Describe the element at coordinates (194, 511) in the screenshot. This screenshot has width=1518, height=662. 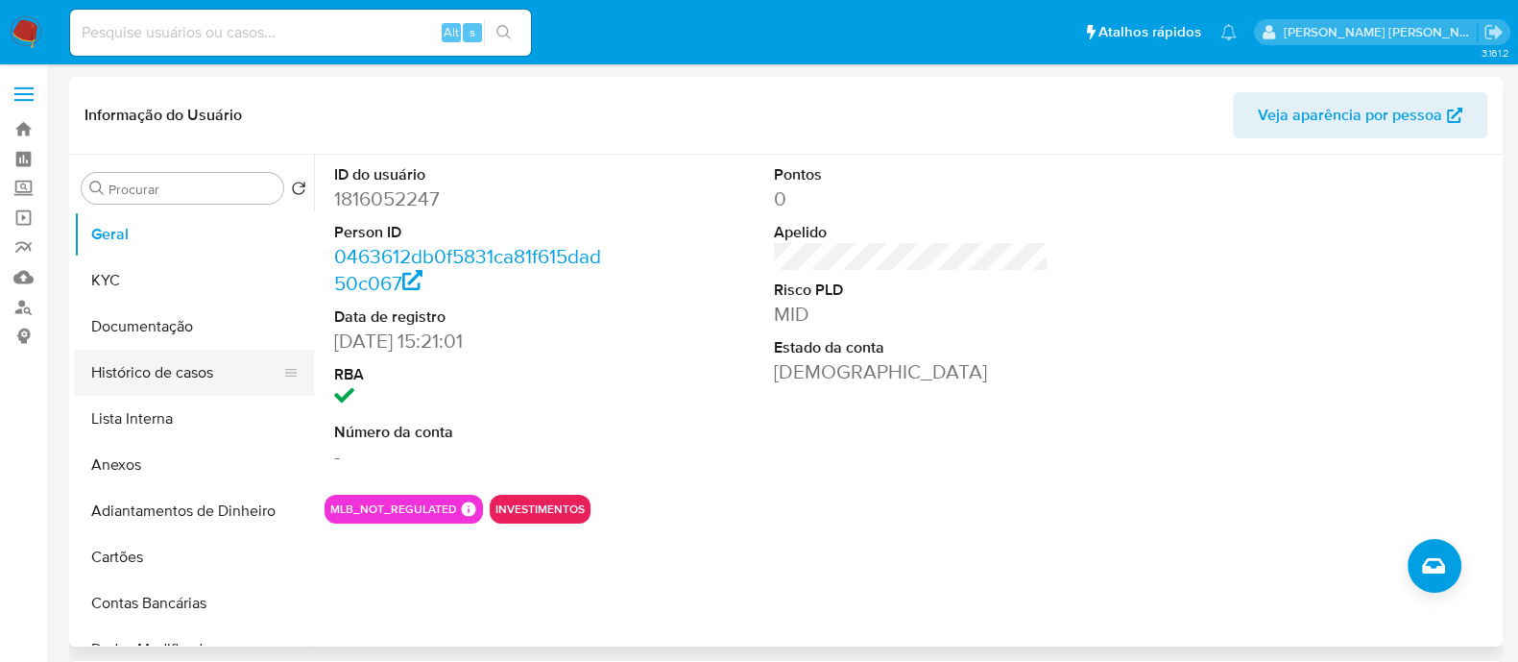
I see `button: Adiantamentos de Dinheiro` at that location.